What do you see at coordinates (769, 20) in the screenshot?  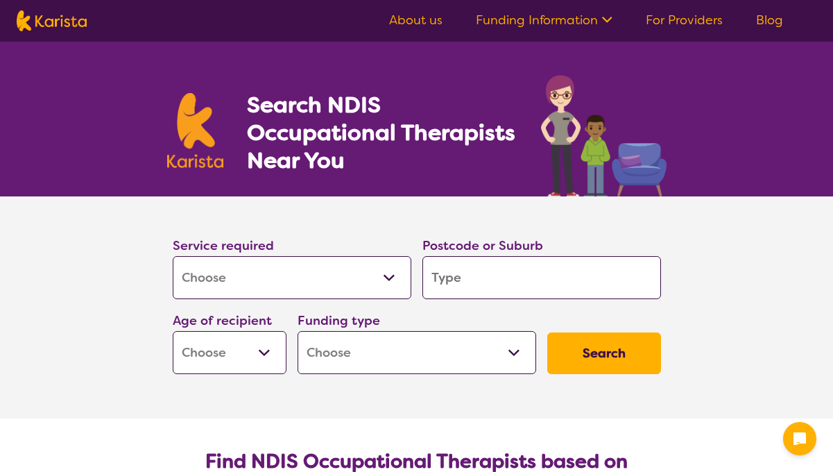 I see `a: Blog` at bounding box center [769, 20].